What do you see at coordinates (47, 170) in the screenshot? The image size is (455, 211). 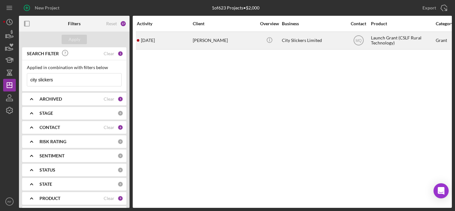 I see `b: STATUS` at bounding box center [47, 170].